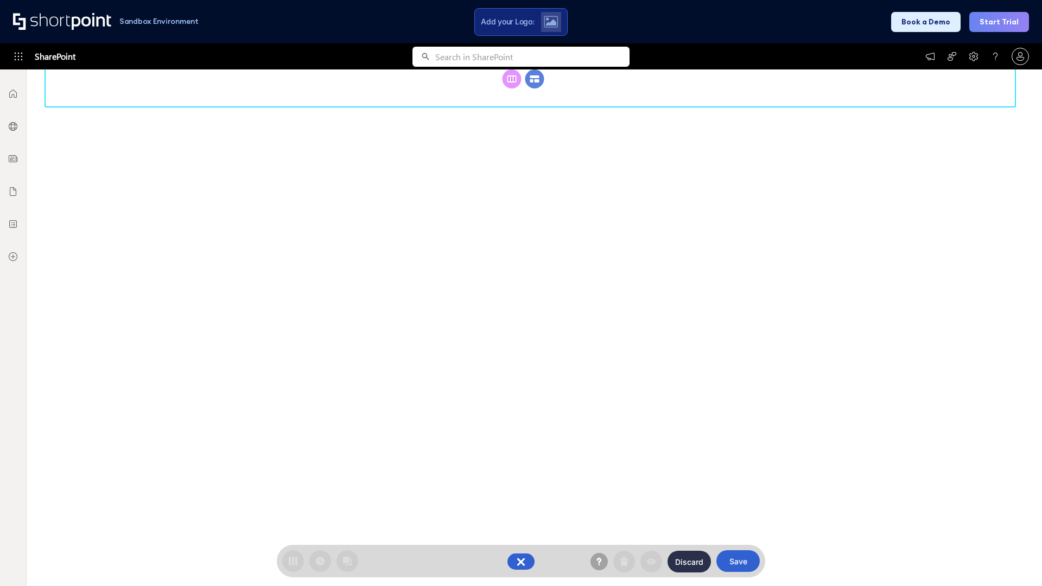  What do you see at coordinates (738, 561) in the screenshot?
I see `button: Save` at bounding box center [738, 561].